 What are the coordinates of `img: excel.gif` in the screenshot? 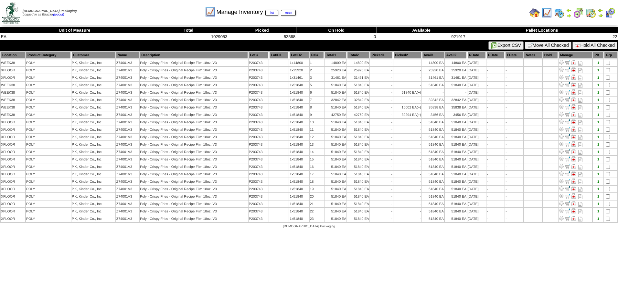 It's located at (494, 46).